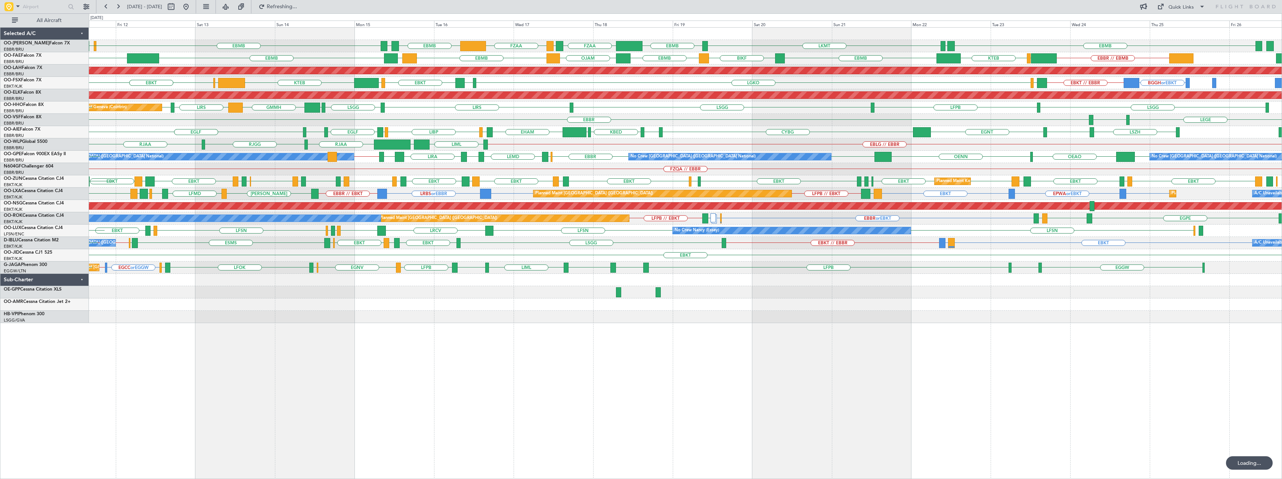 This screenshot has height=479, width=1282. I want to click on span: OO-LUX, so click(12, 228).